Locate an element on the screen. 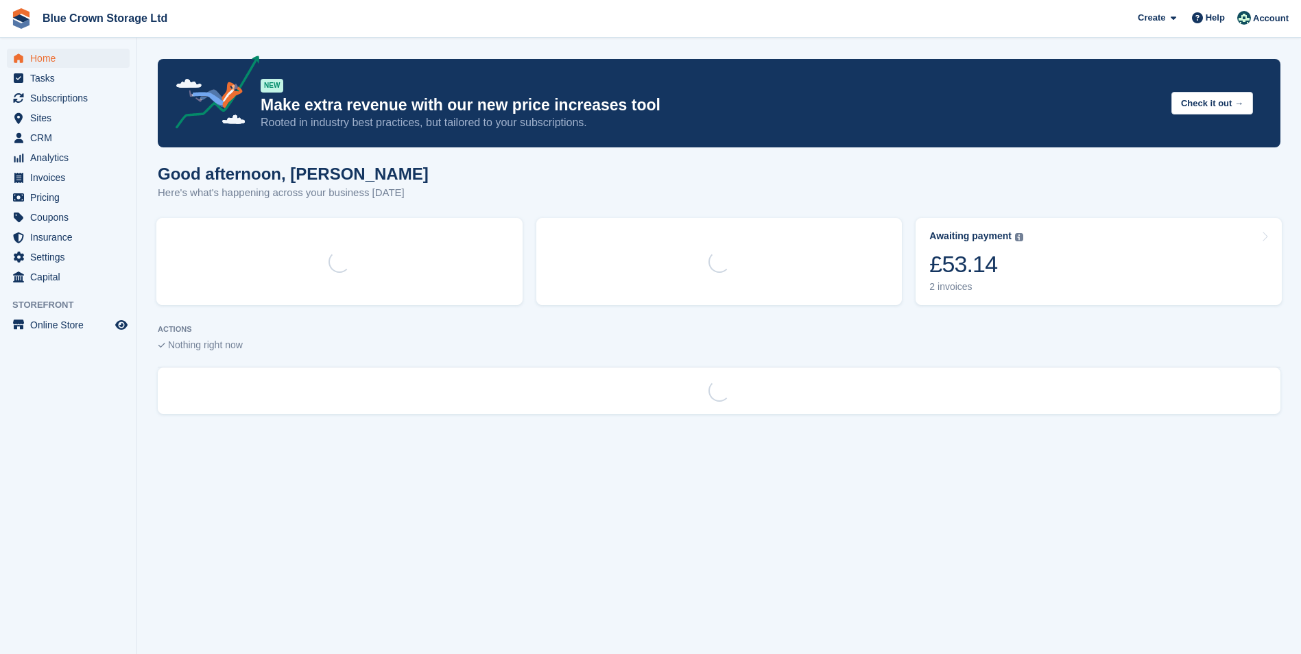  span: Storefront is located at coordinates (74, 305).